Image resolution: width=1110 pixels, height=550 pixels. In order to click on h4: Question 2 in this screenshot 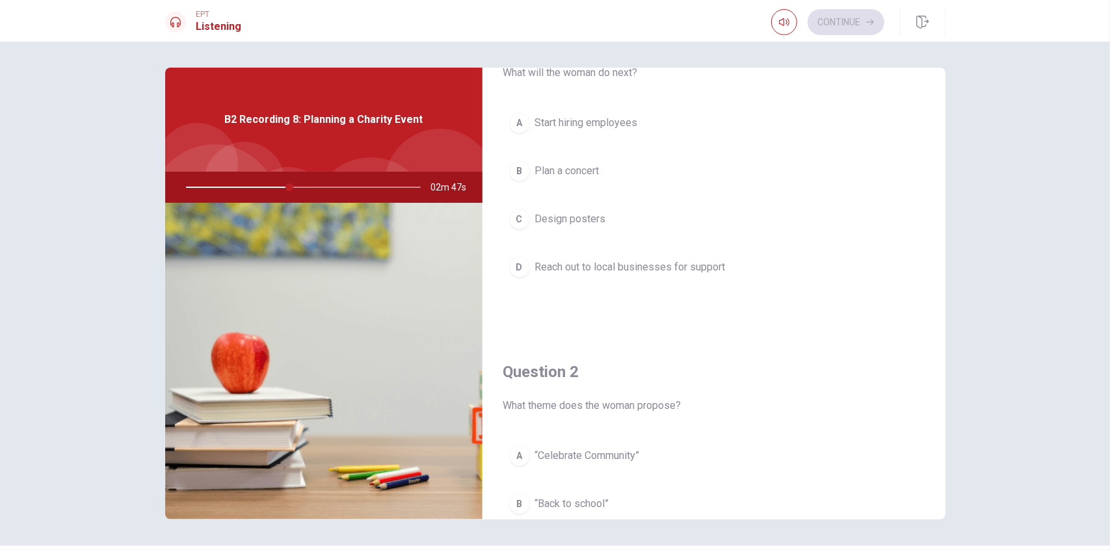, I will do `click(714, 372)`.